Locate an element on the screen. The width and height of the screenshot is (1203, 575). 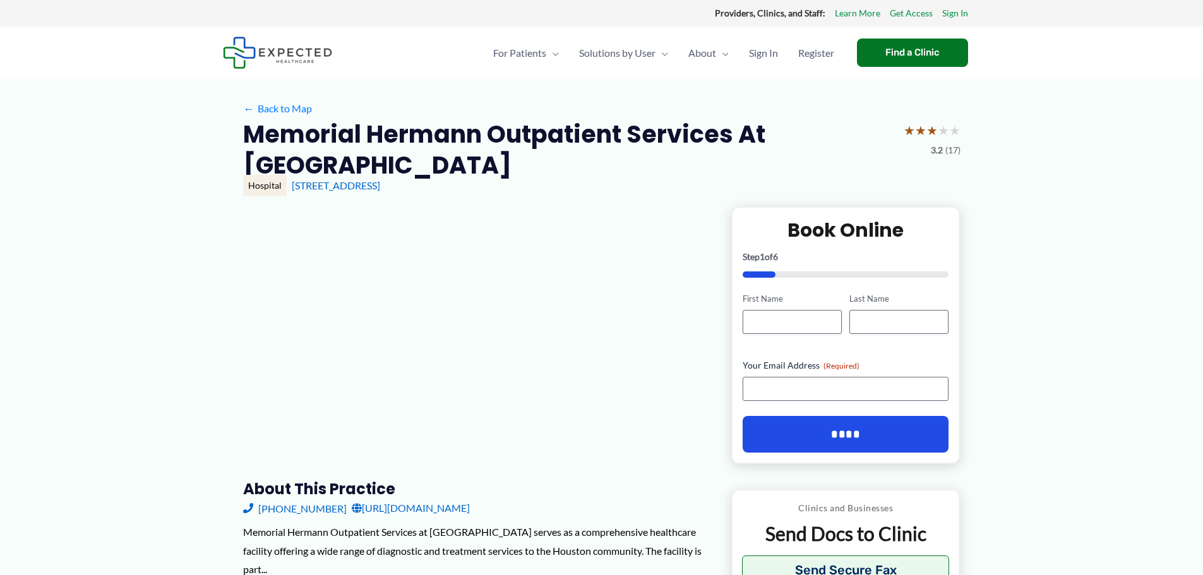
span: 1 is located at coordinates (762, 256).